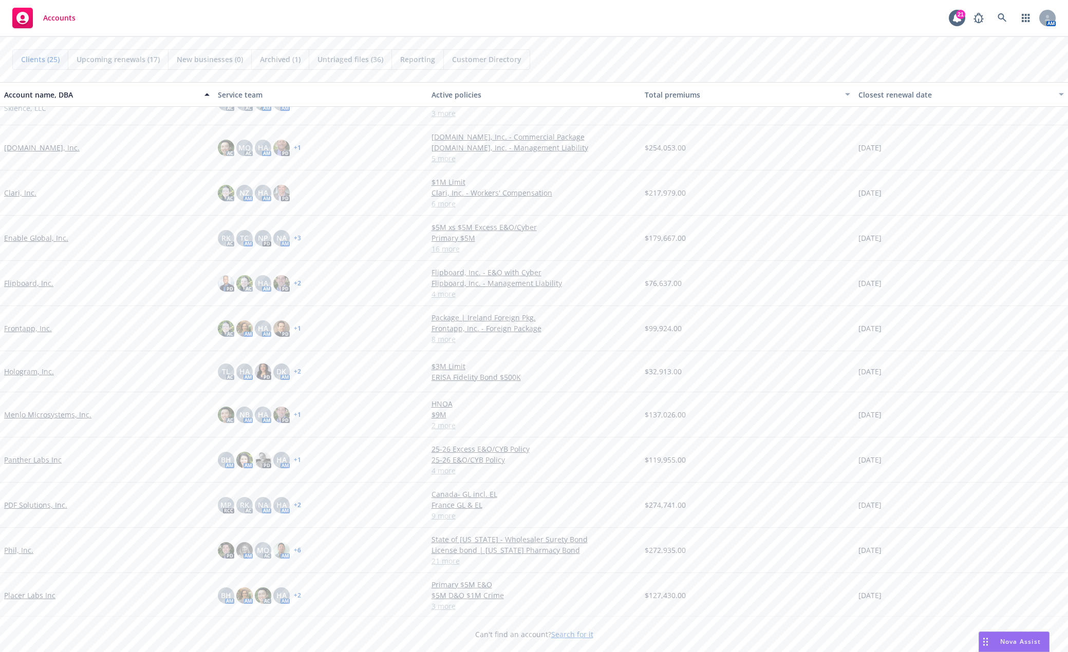  What do you see at coordinates (28, 328) in the screenshot?
I see `a: Frontapp, Inc.` at bounding box center [28, 328].